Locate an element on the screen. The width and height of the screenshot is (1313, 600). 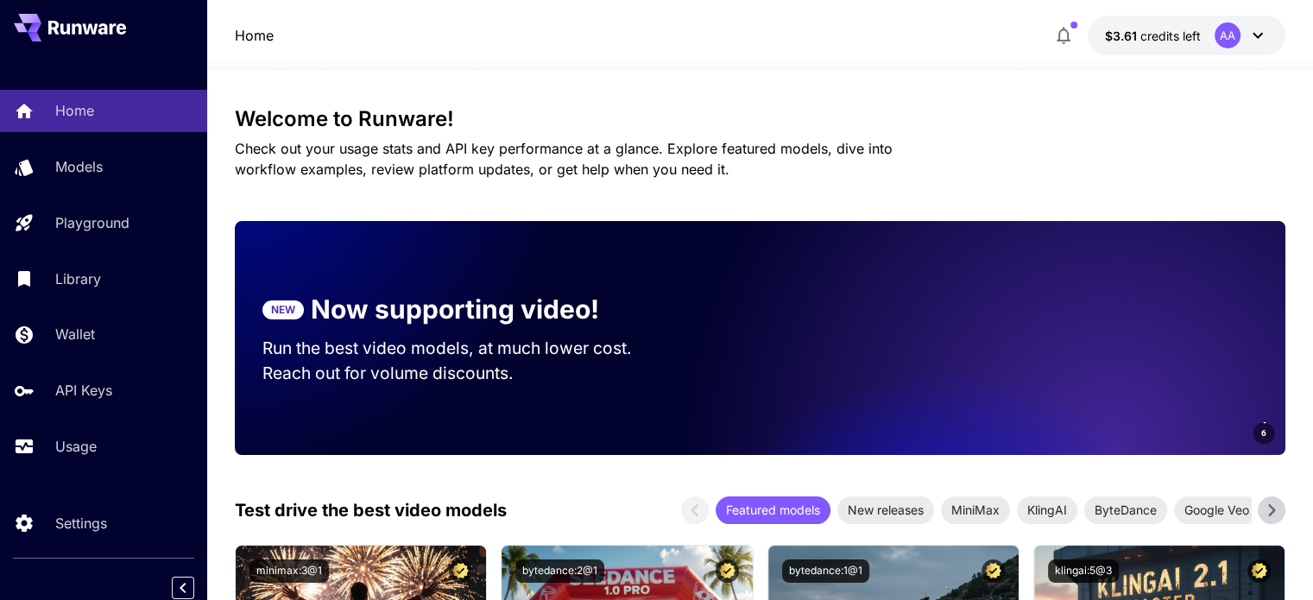
p: Library is located at coordinates (78, 279).